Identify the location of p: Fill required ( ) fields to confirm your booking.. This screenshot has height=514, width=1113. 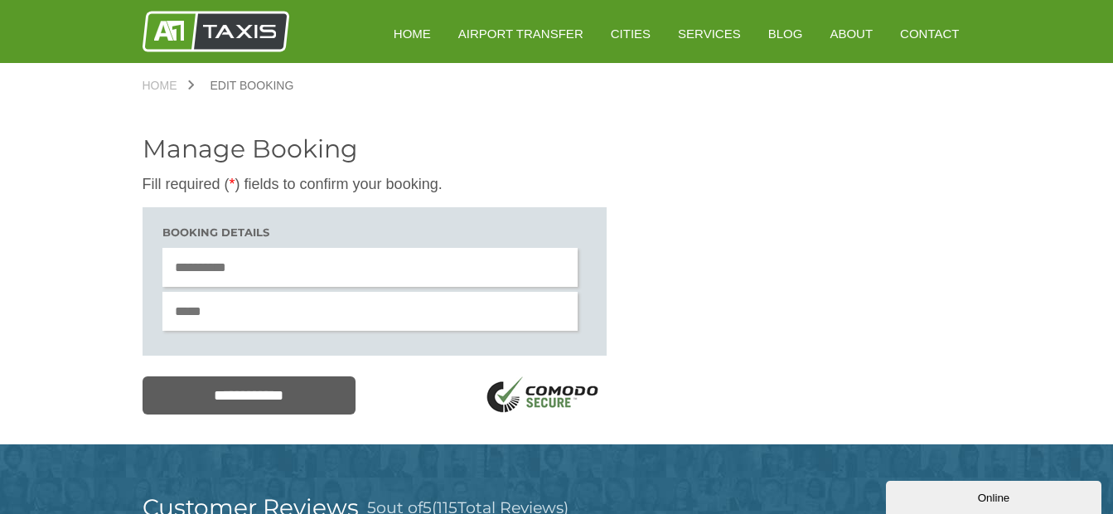
(375, 184).